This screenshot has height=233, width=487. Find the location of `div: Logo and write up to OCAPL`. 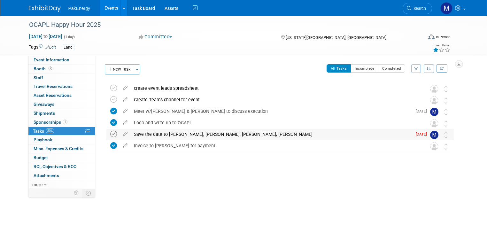

div: Logo and write up to OCAPL is located at coordinates (274, 123).